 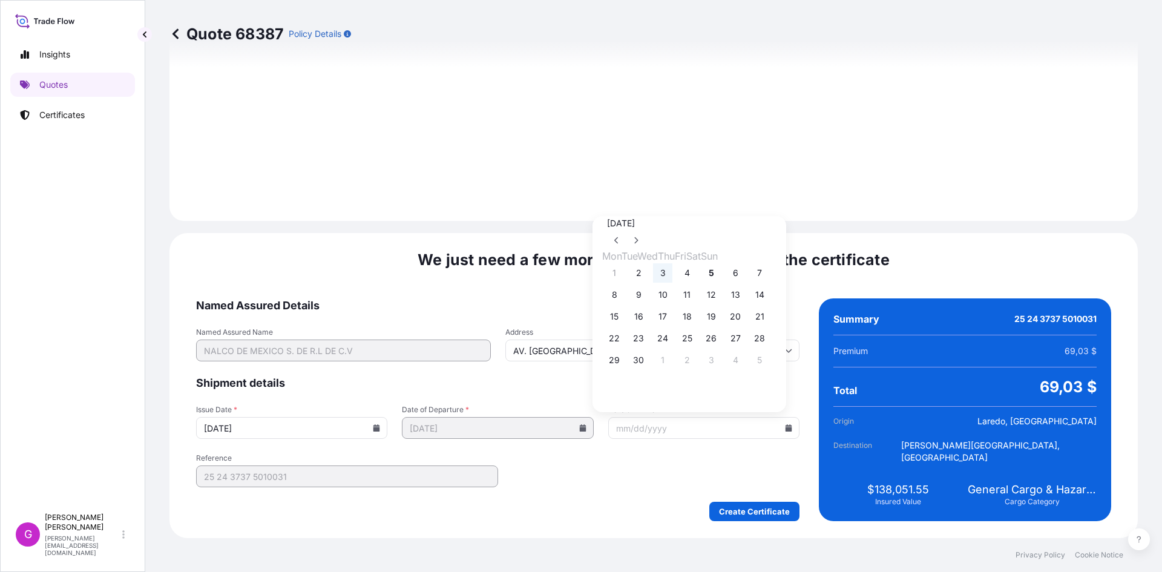 I want to click on span: Sunday, so click(x=710, y=256).